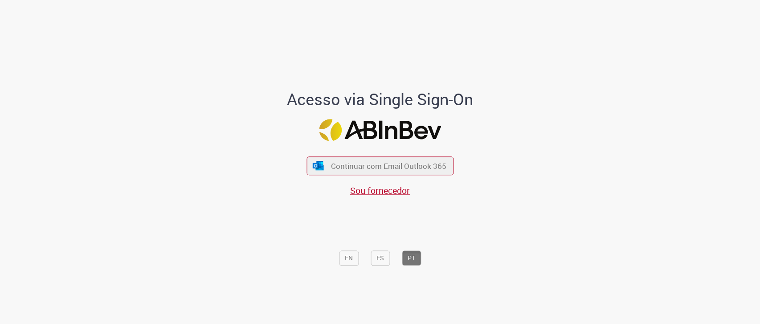 The width and height of the screenshot is (760, 324). What do you see at coordinates (380, 166) in the screenshot?
I see `button: ícone Azure/Microsoft 360 Continuar com Email Outlook 365` at bounding box center [380, 166].